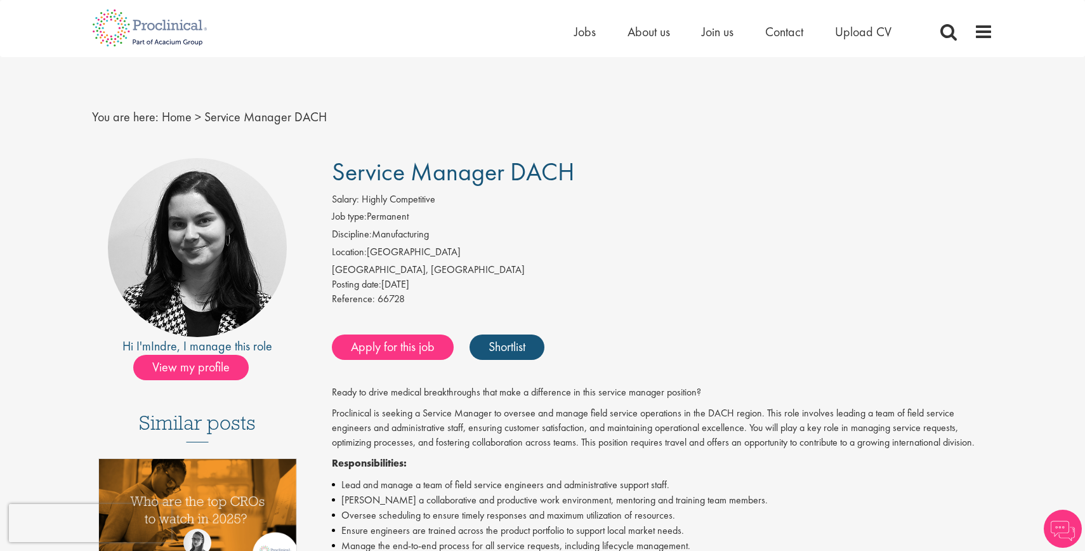 The width and height of the screenshot is (1085, 551). I want to click on li: Ensure engineers are trained across the product portfolio to support local market needs., so click(663, 531).